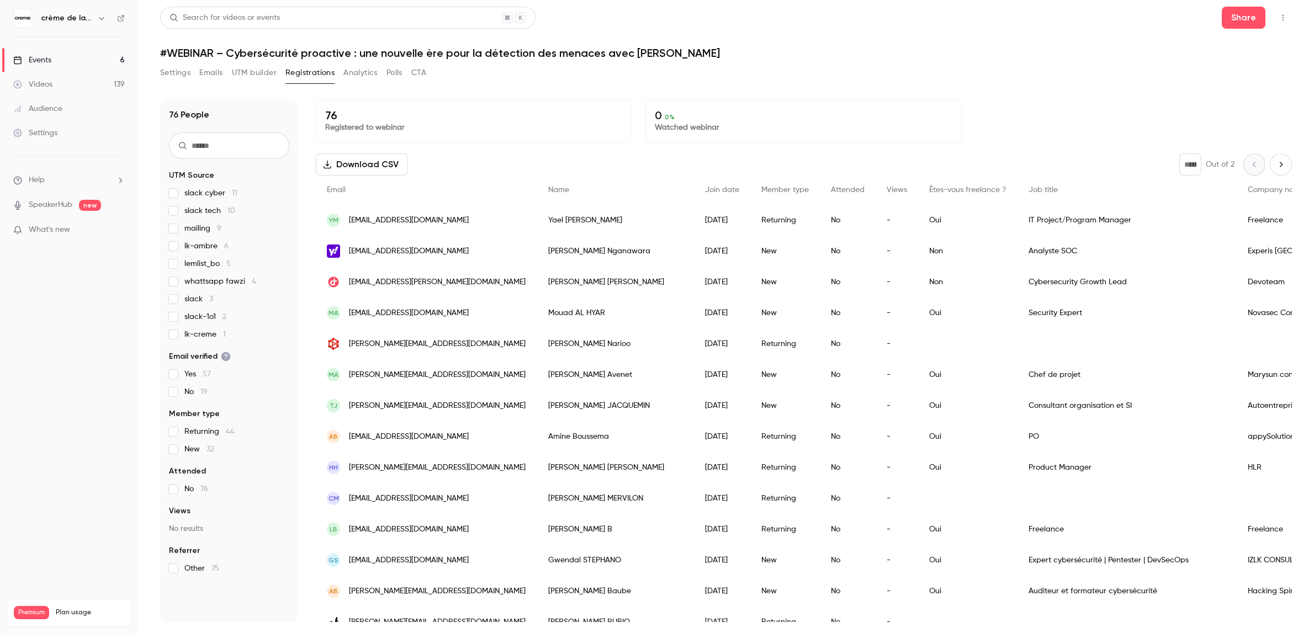  I want to click on span: 2, so click(224, 317).